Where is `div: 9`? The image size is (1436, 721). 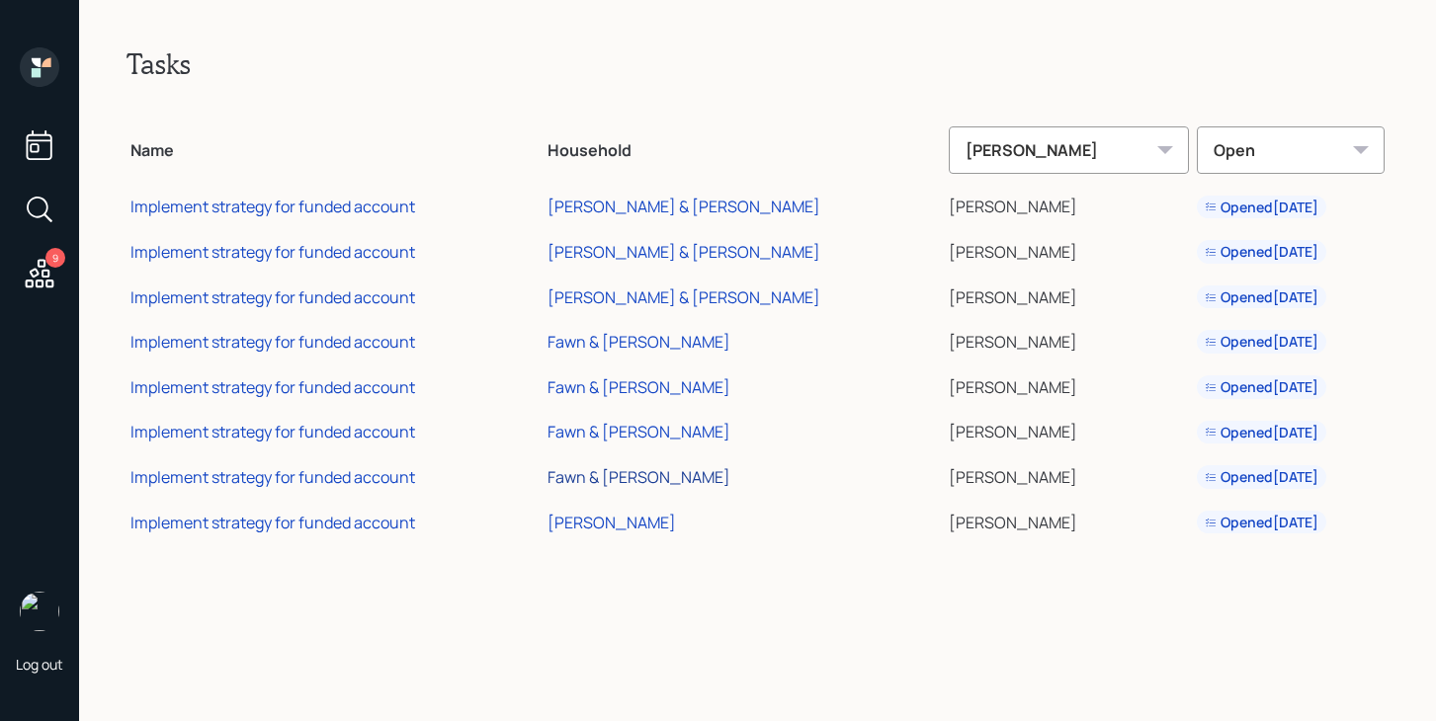 div: 9 is located at coordinates (55, 258).